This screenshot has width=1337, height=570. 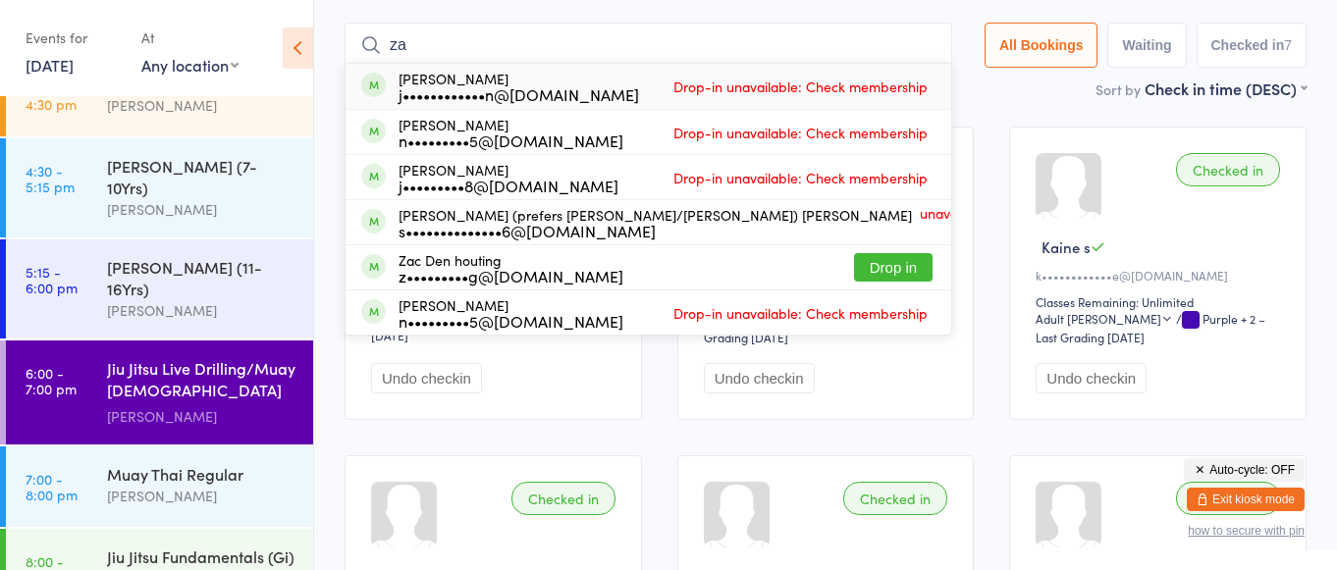 What do you see at coordinates (1146, 45) in the screenshot?
I see `button: Waiting` at bounding box center [1146, 45].